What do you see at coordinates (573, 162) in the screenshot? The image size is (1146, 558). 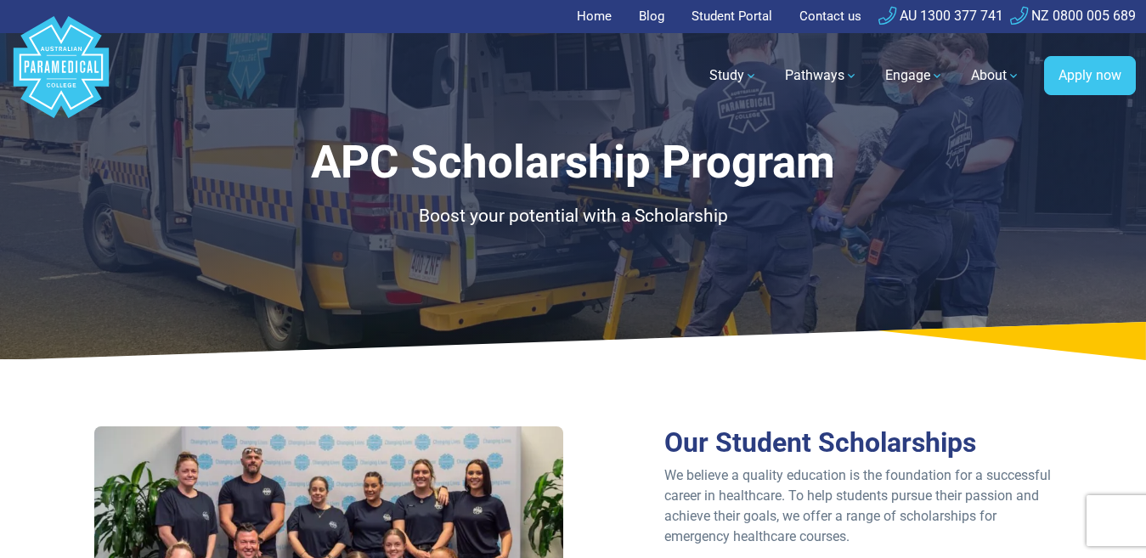 I see `h1: APC Scholarship Program` at bounding box center [573, 162].